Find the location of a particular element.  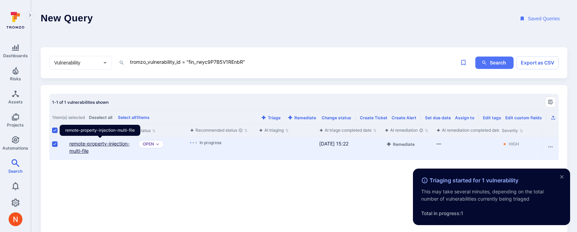

button: Edit tags is located at coordinates (492, 118).